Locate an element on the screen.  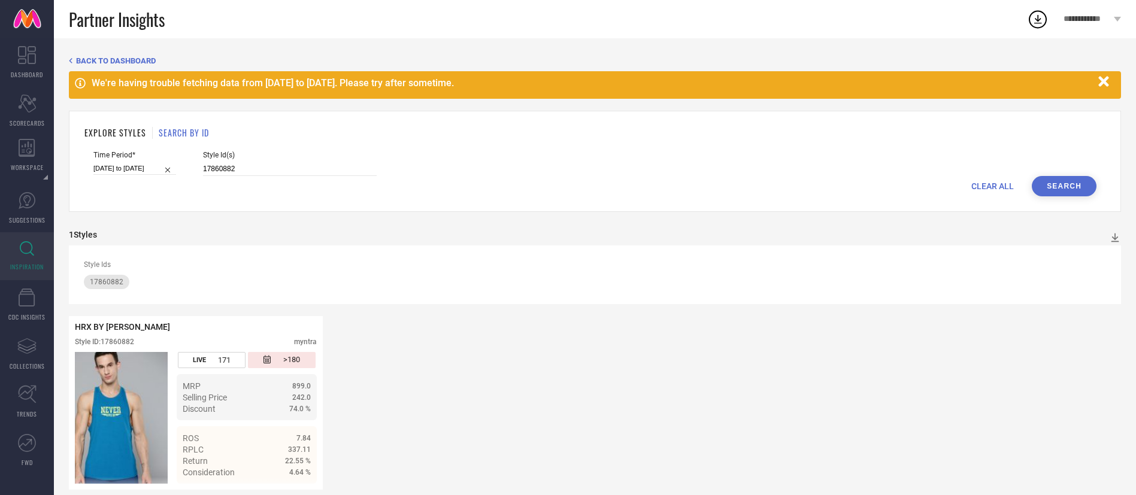
span: Return is located at coordinates (195, 461).